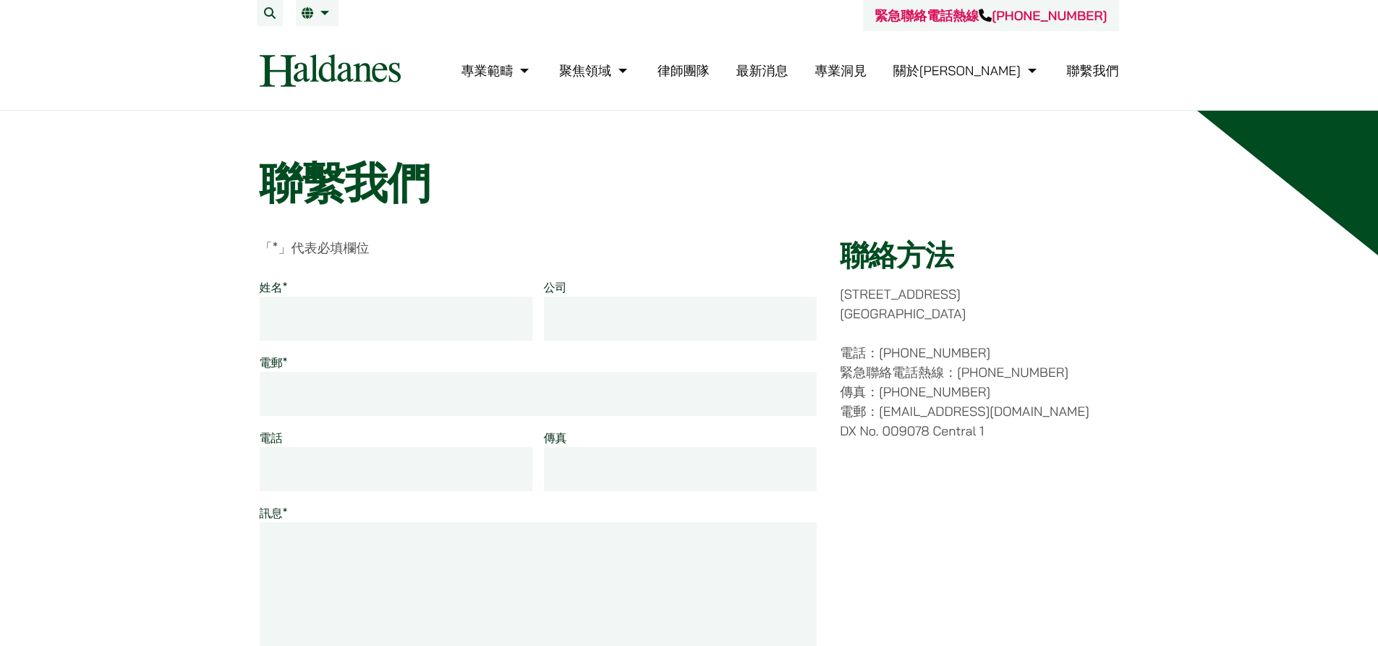 This screenshot has height=646, width=1378. I want to click on label: 電話, so click(271, 438).